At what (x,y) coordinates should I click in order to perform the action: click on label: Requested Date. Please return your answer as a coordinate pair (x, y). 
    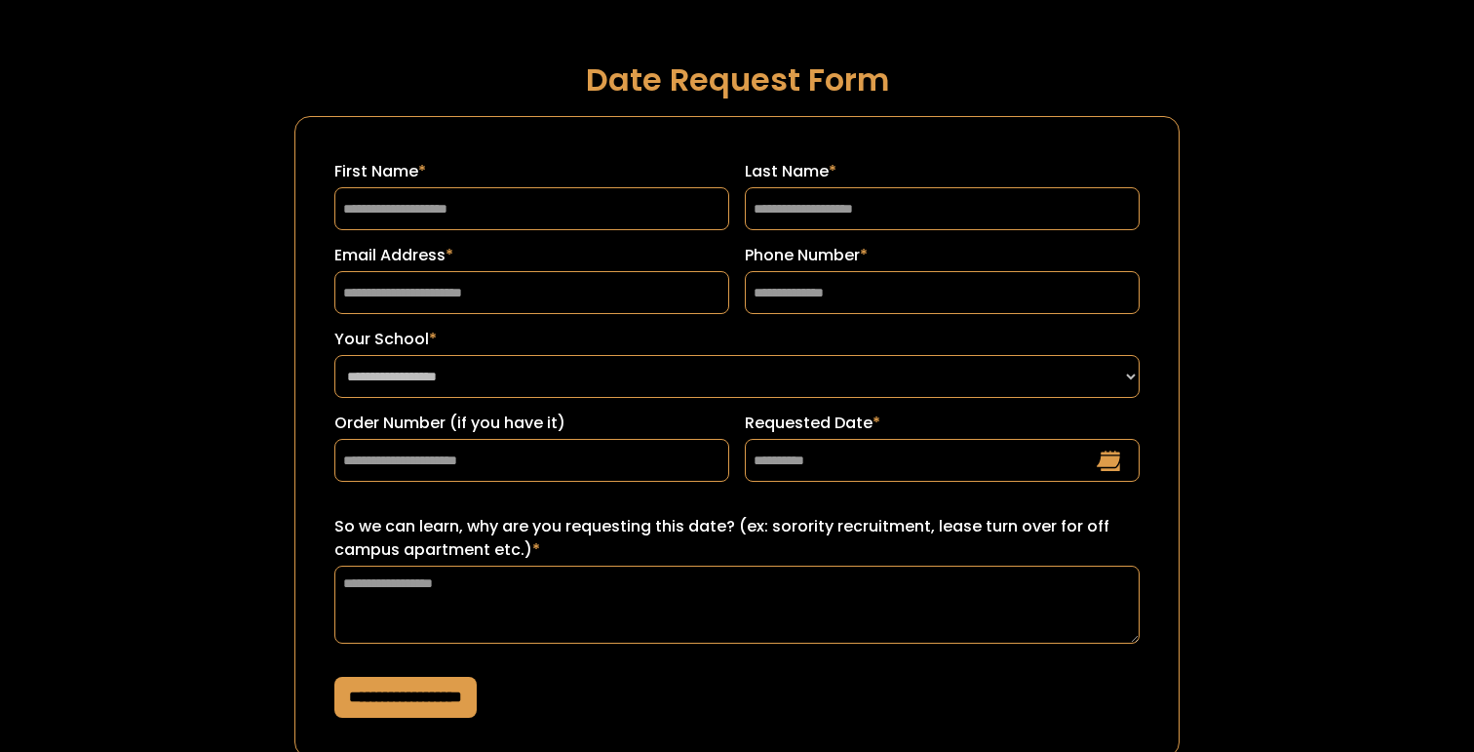
    Looking at the image, I should click on (942, 423).